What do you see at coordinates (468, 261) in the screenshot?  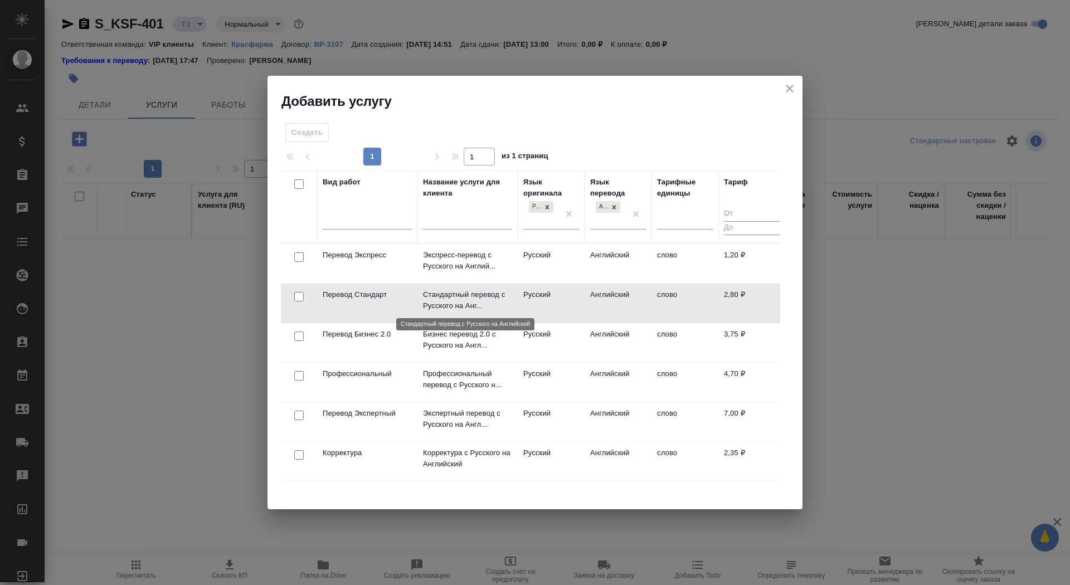 I see `p: Экспресс-перевод с Русского на Англий...` at bounding box center [468, 261].